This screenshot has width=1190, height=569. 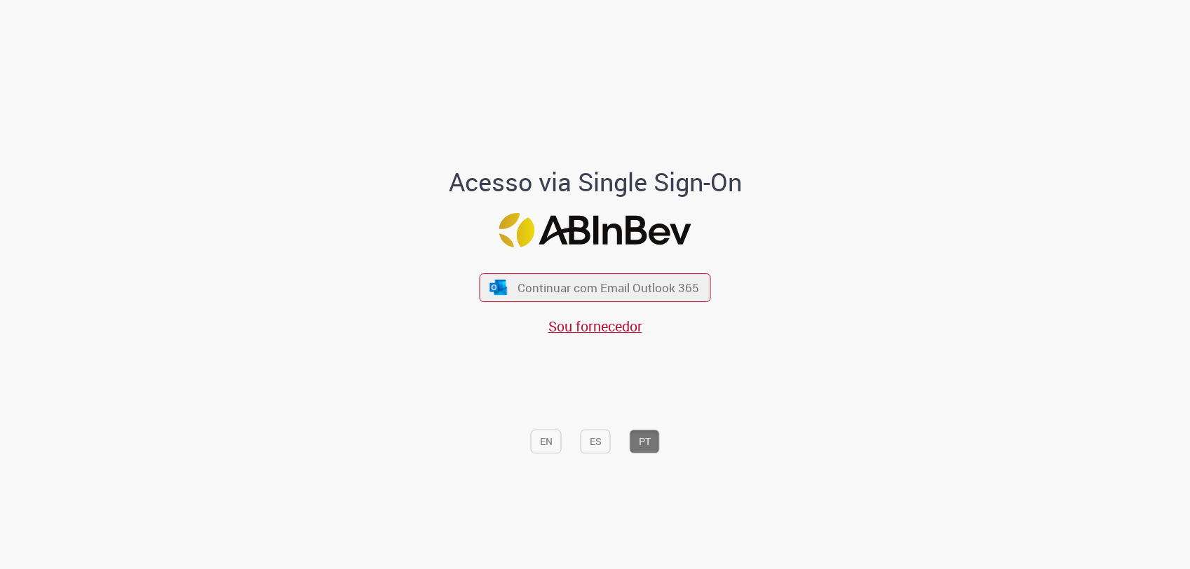 I want to click on a: Sou fornecedor, so click(x=595, y=326).